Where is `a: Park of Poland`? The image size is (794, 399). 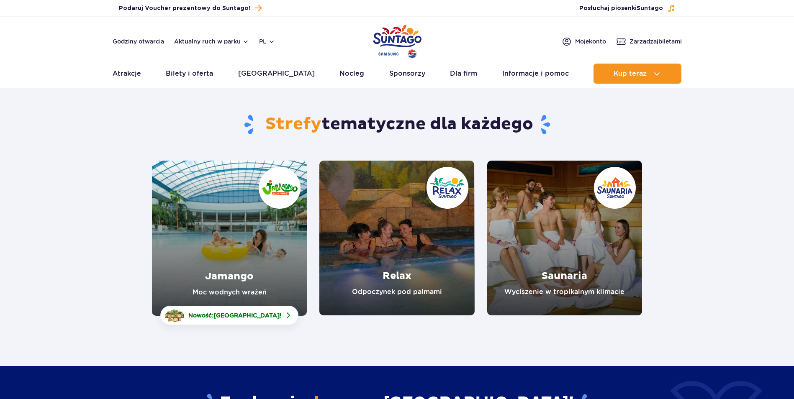 a: Park of Poland is located at coordinates (397, 40).